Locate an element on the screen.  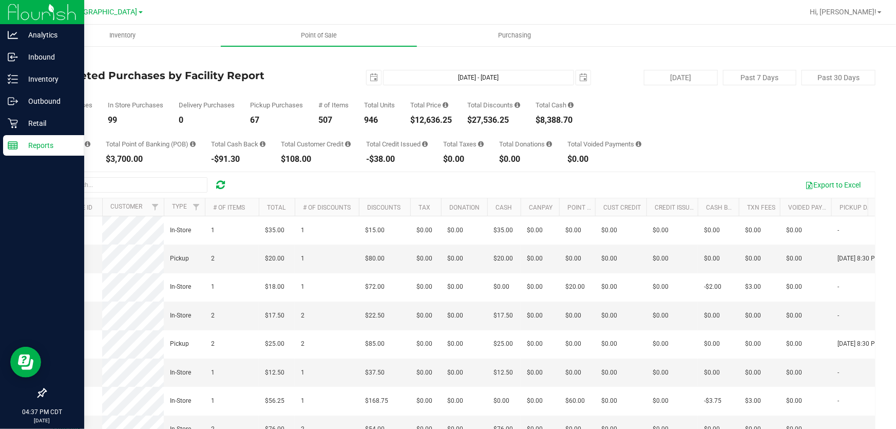
div: 67 is located at coordinates (276, 120).